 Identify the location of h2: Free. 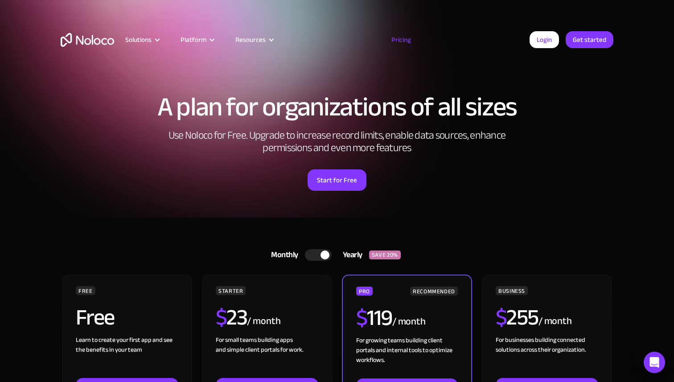
(95, 318).